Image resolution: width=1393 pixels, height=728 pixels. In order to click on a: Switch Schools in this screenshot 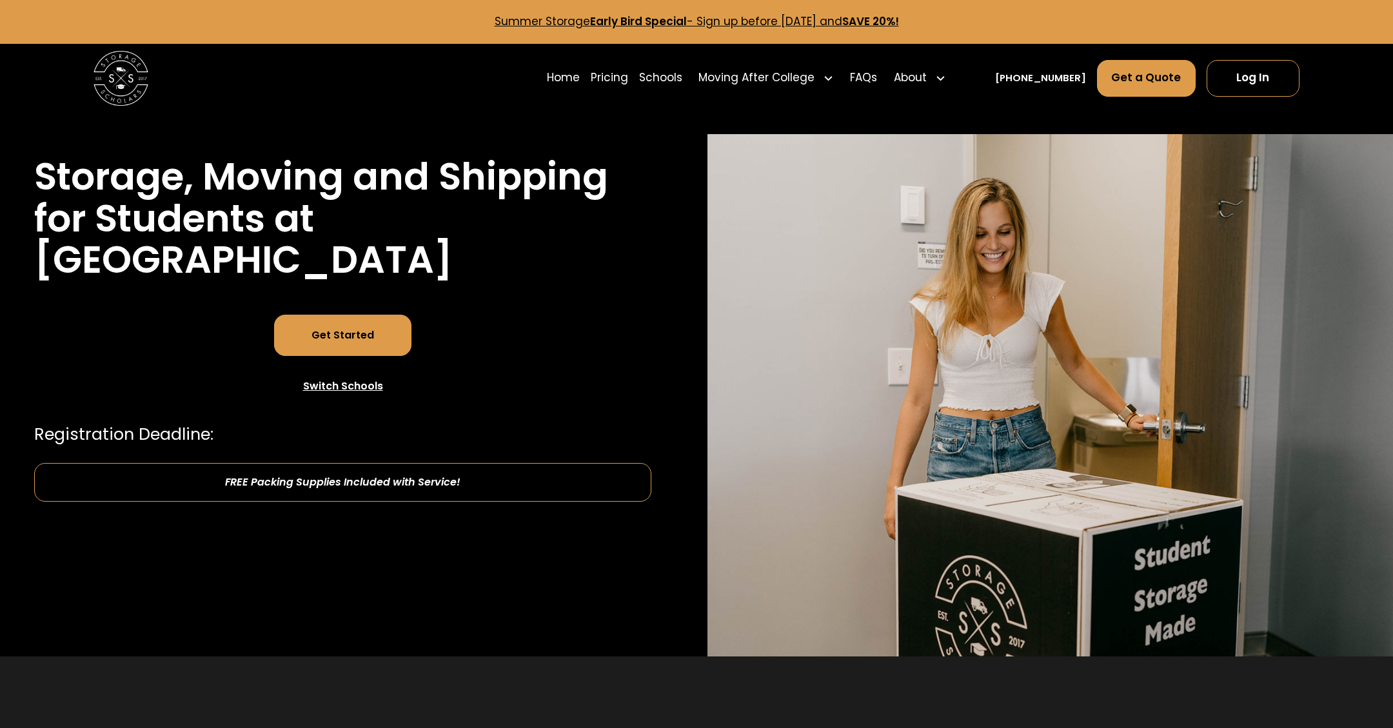, I will do `click(342, 386)`.